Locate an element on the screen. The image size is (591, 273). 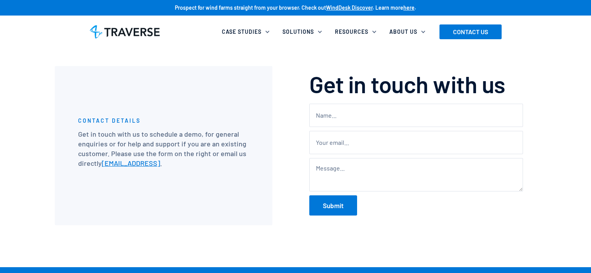
p: Get in touch with us to schedule a demo, for general enquiries or for help and support if you are... is located at coordinates (164, 149).